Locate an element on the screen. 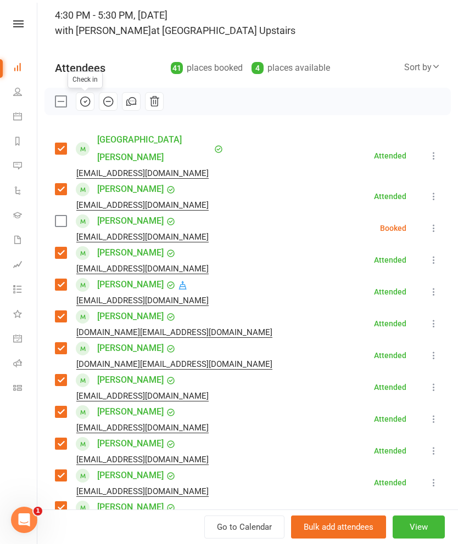 The width and height of the screenshot is (458, 544). a: Reports is located at coordinates (25, 142).